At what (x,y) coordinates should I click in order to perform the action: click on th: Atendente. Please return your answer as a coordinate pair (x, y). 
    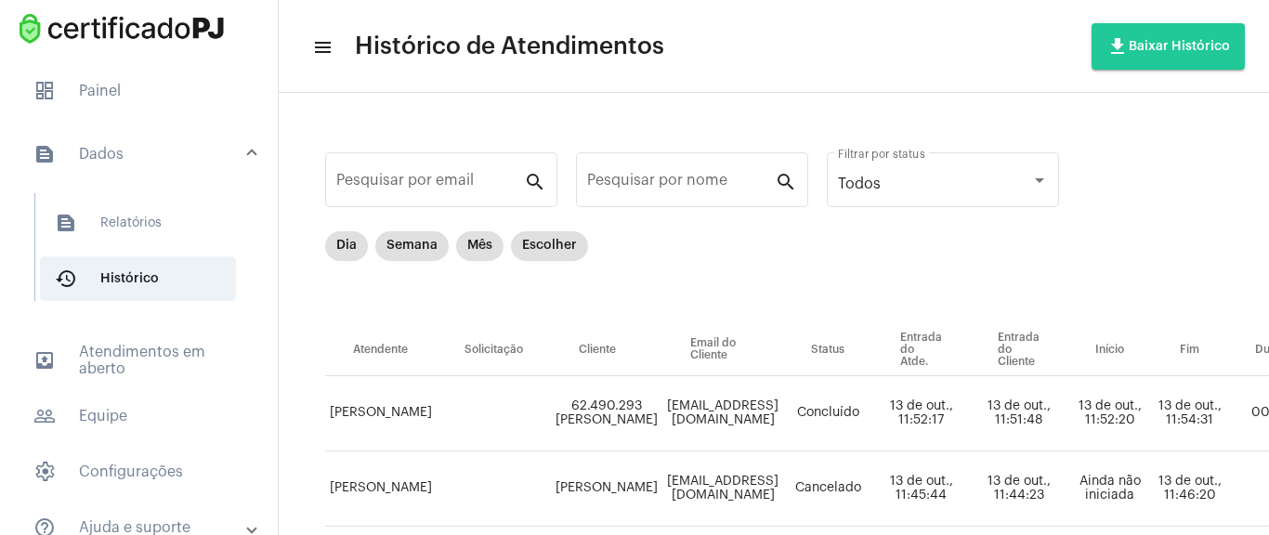
    Looking at the image, I should click on (381, 350).